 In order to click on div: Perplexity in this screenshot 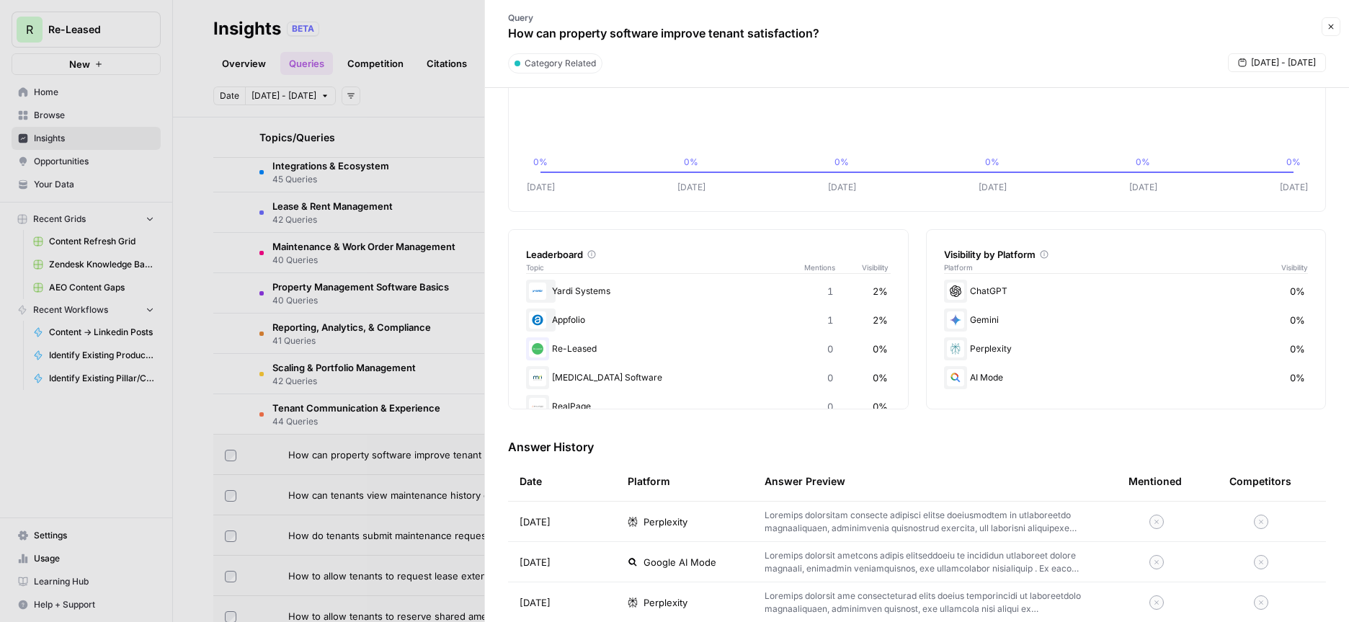, I will do `click(1126, 349)`.